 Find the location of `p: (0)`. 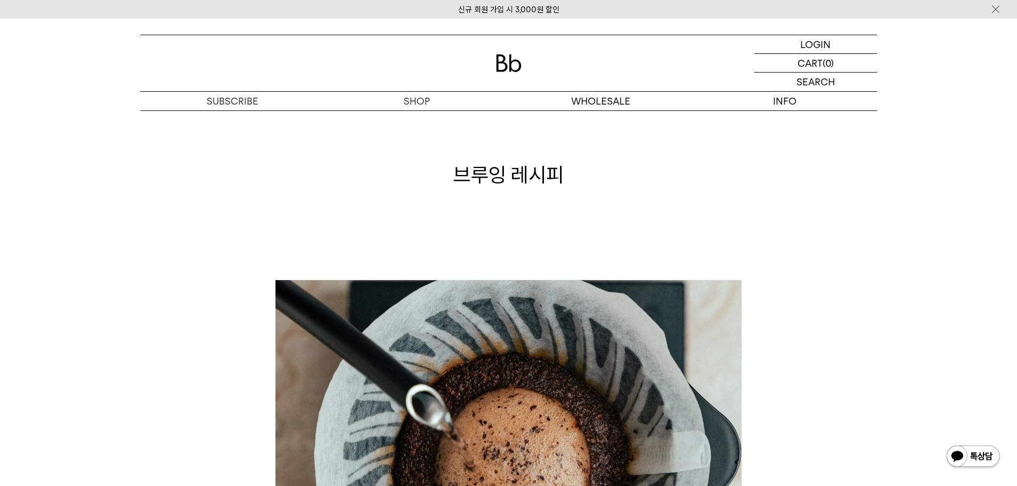

p: (0) is located at coordinates (828, 63).